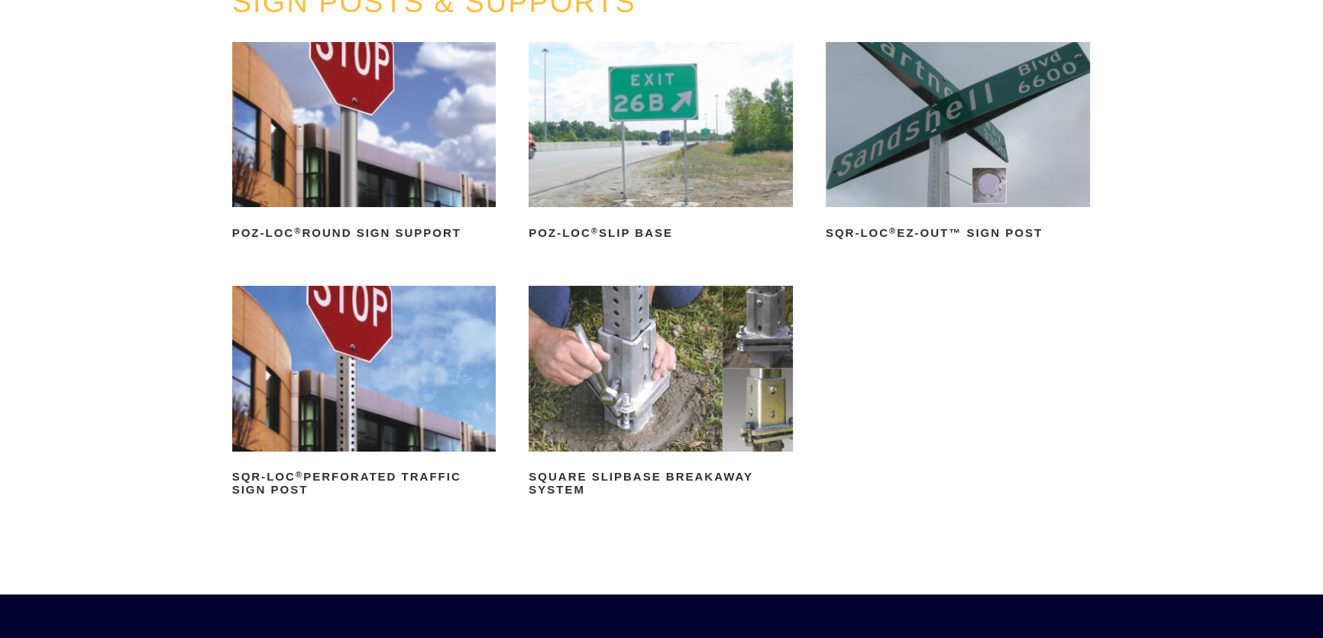  What do you see at coordinates (958, 144) in the screenshot?
I see `a: SQR-LOC®EZ-Out™ Sign Post` at bounding box center [958, 144].